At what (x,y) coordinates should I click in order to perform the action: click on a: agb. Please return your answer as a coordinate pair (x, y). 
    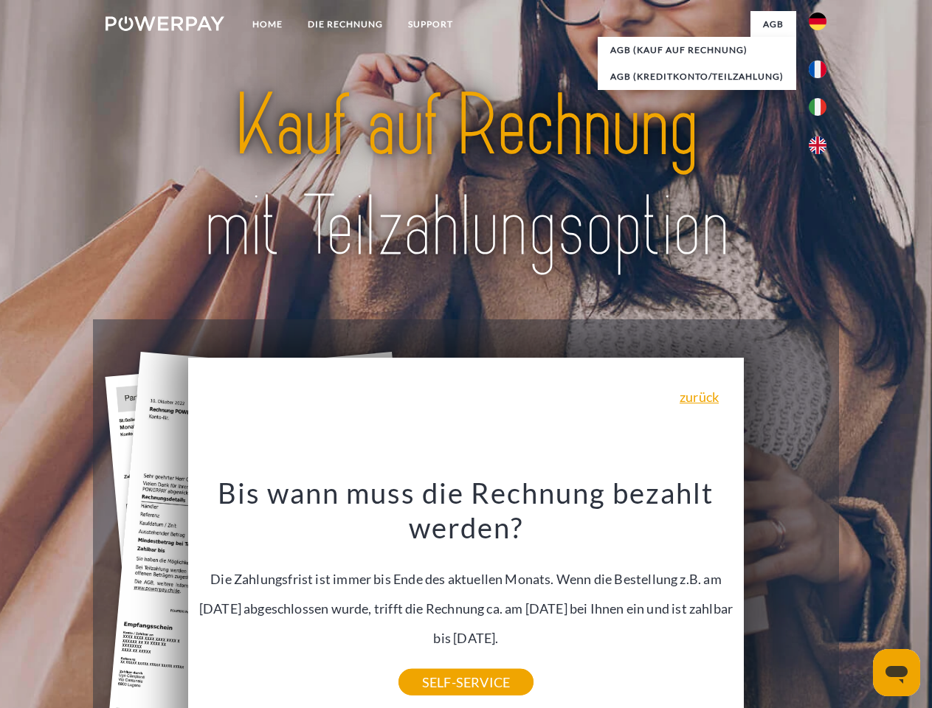
    Looking at the image, I should click on (773, 24).